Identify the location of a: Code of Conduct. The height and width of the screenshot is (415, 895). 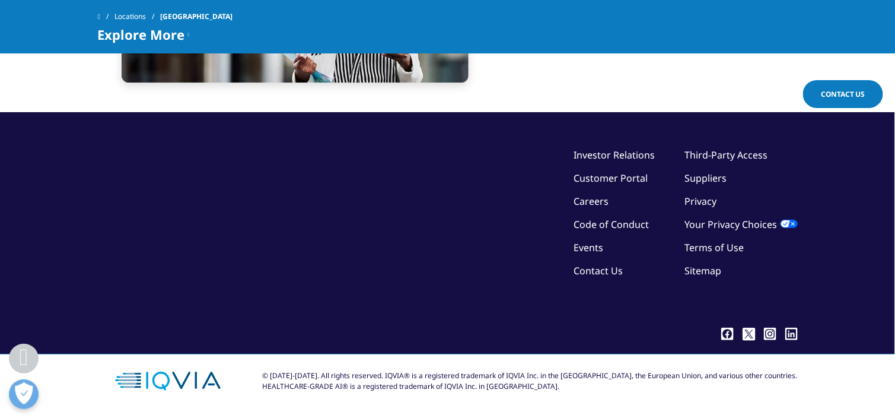
(612, 224).